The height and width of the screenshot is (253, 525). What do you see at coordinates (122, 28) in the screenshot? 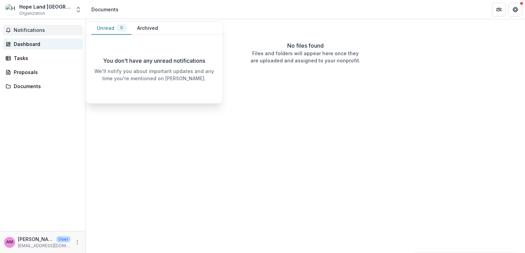
I see `span: 0` at bounding box center [122, 28].